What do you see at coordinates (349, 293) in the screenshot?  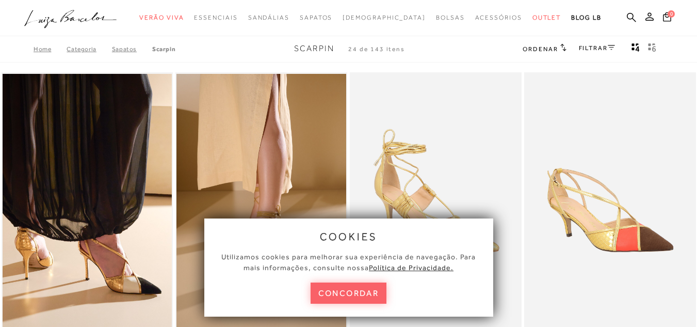 I see `button: concordar` at bounding box center [349, 293].